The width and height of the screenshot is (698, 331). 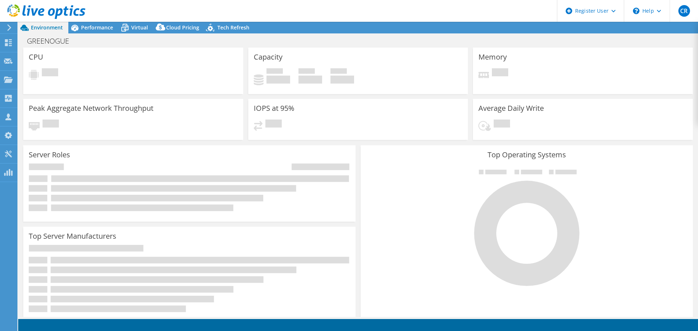 I want to click on h3: Server Roles, so click(x=49, y=155).